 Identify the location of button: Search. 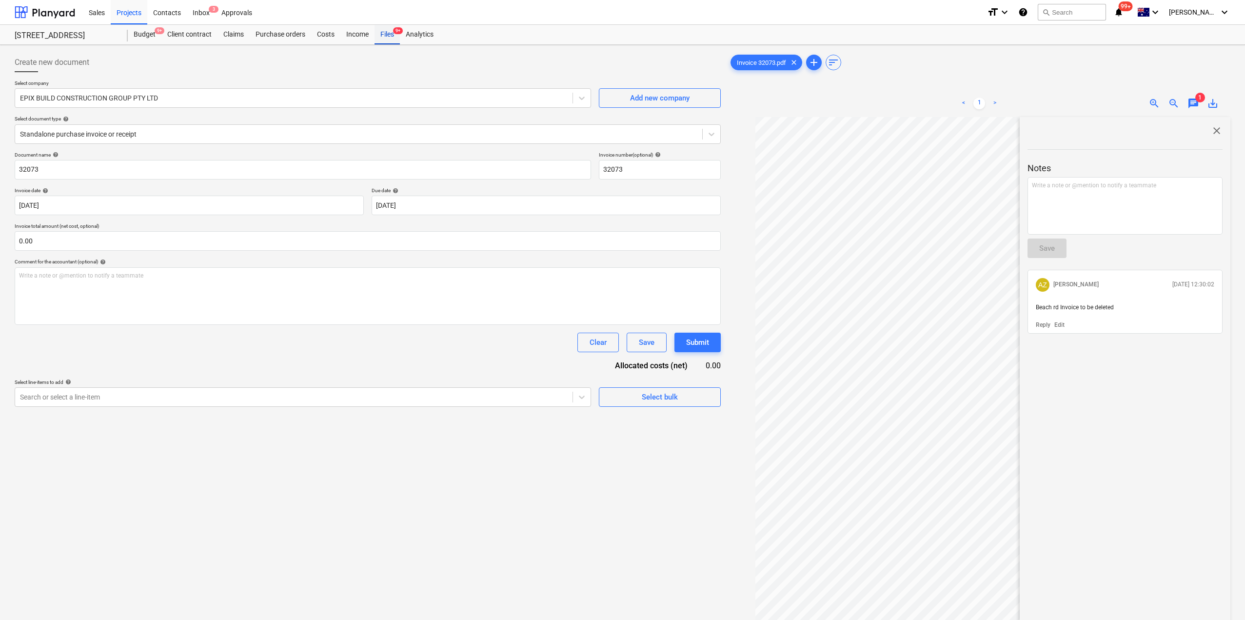
(1072, 12).